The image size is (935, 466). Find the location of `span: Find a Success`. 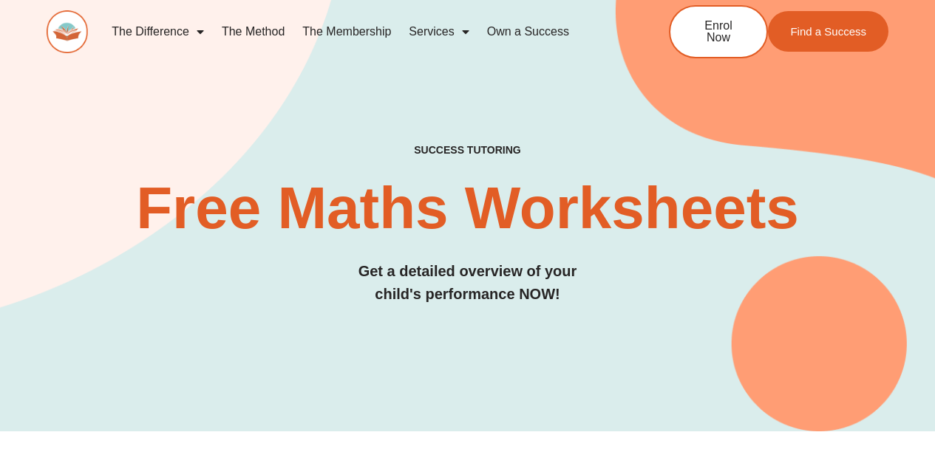

span: Find a Success is located at coordinates (828, 31).